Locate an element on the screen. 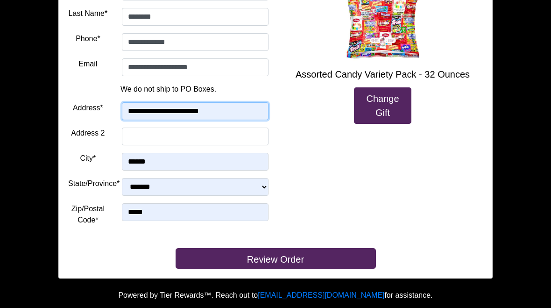 The image size is (551, 308). a: Change Gift is located at coordinates (382, 106).